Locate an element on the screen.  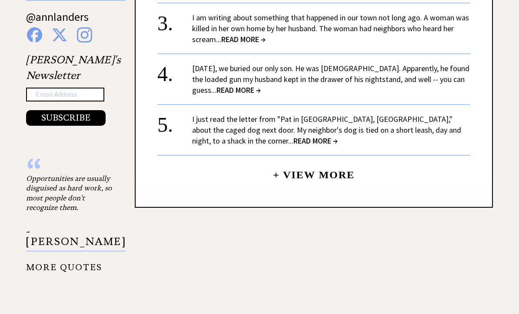
a: MORE QUOTES is located at coordinates (64, 264).